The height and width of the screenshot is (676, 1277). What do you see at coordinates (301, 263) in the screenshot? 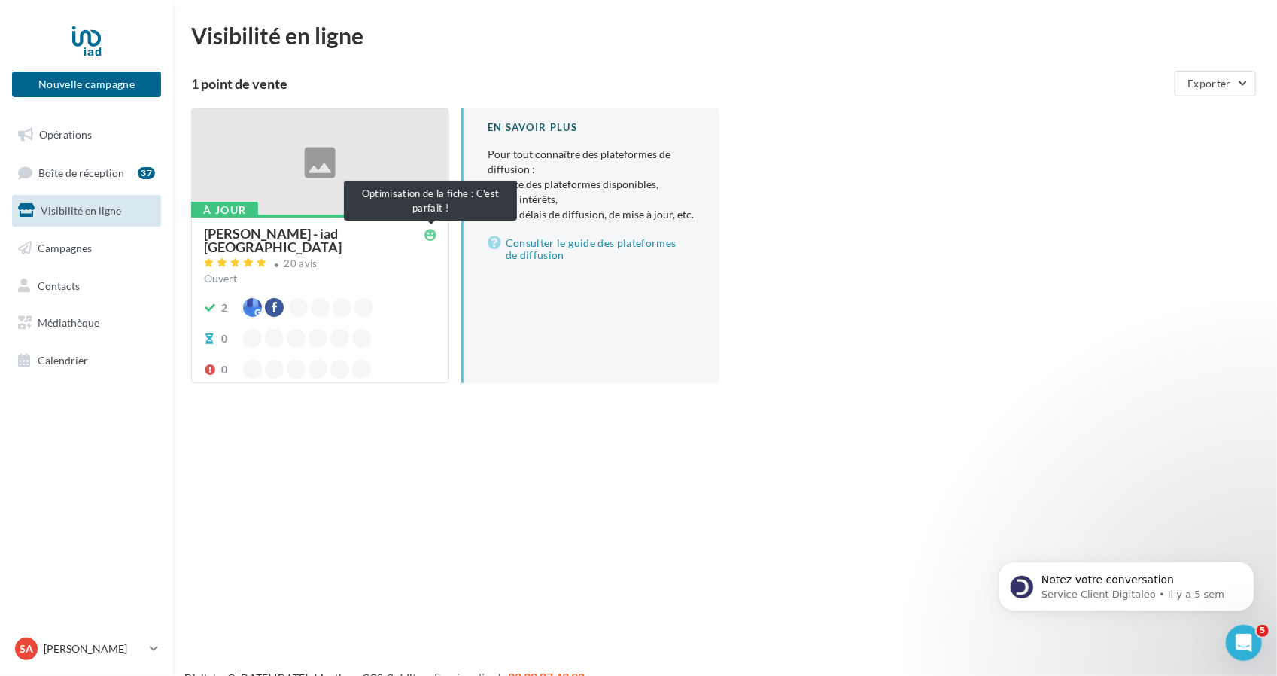
I see `div: 20 avis` at bounding box center [301, 263].